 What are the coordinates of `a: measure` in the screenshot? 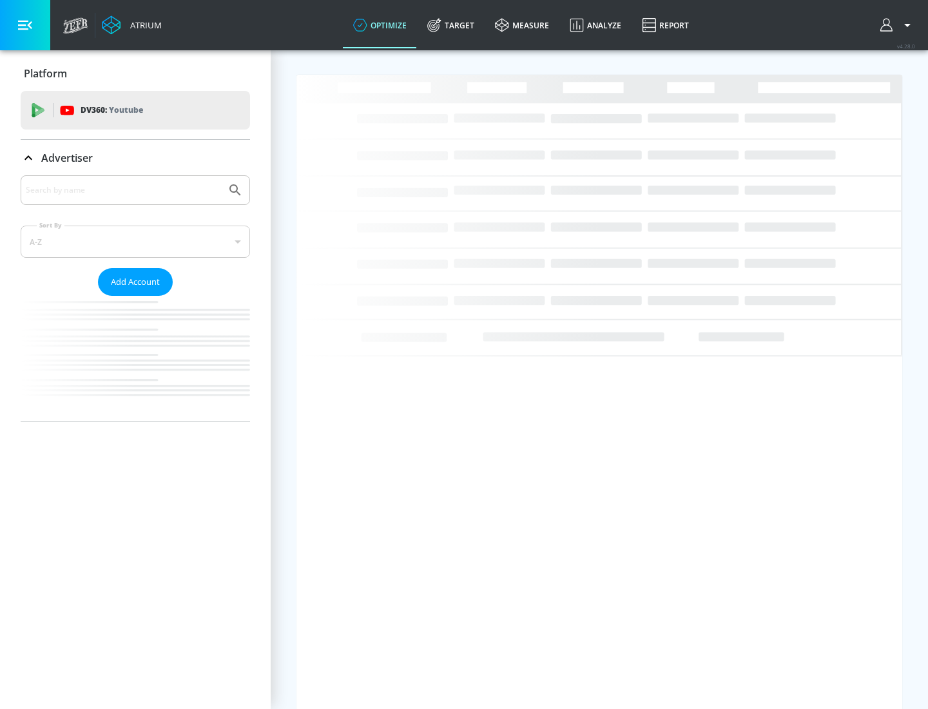 It's located at (522, 25).